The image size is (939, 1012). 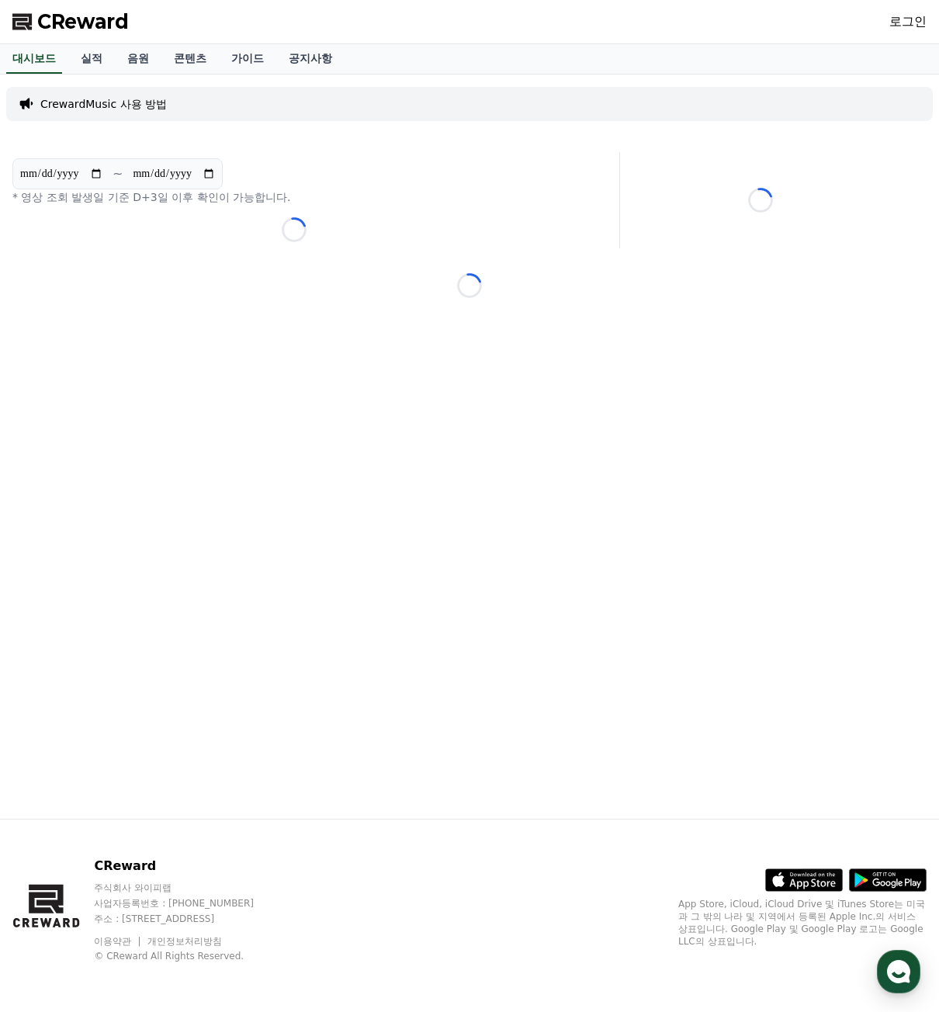 What do you see at coordinates (118, 942) in the screenshot?
I see `a: 이용약관` at bounding box center [118, 942].